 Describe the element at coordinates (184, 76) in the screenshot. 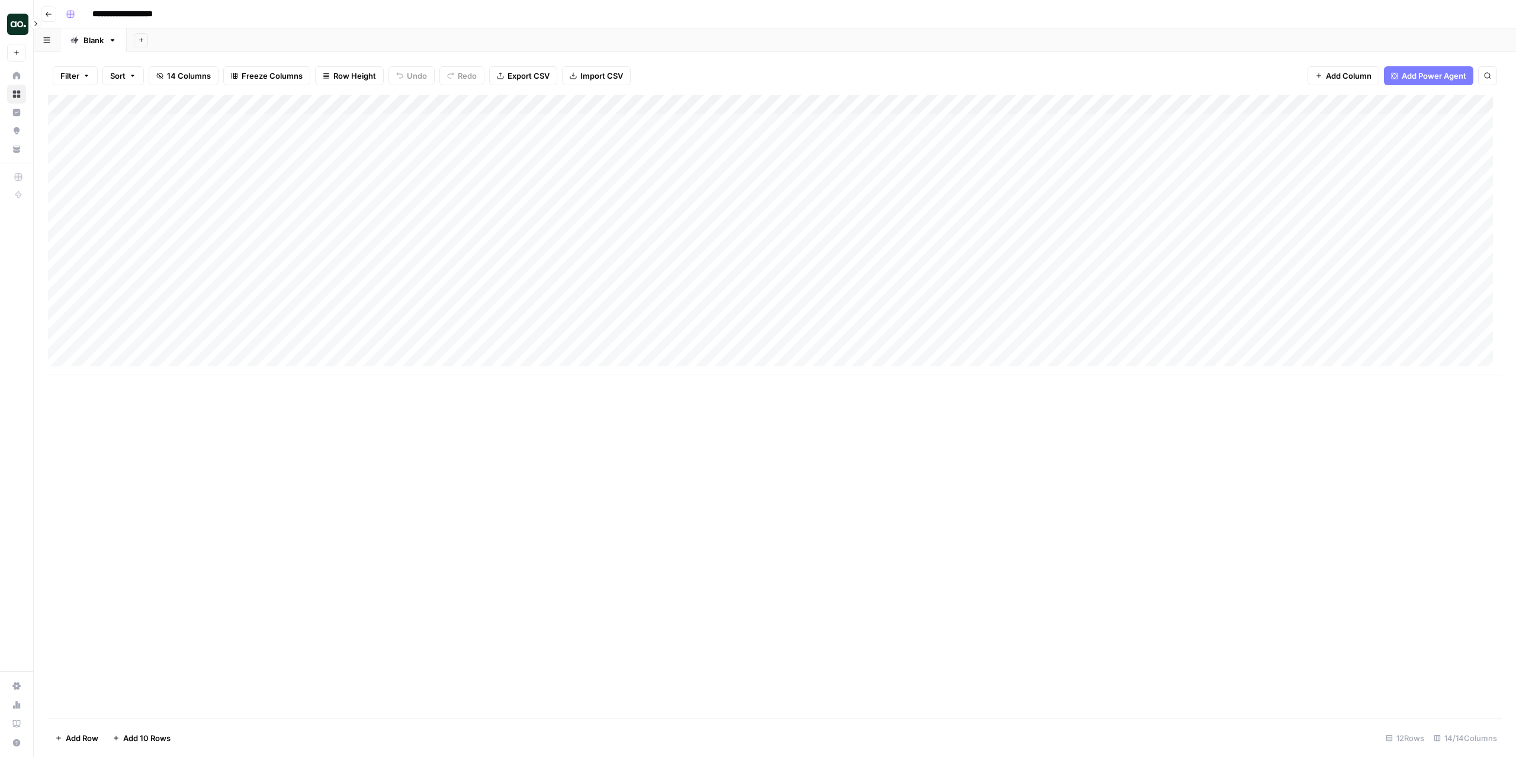

I see `button: 14 Columns` at that location.